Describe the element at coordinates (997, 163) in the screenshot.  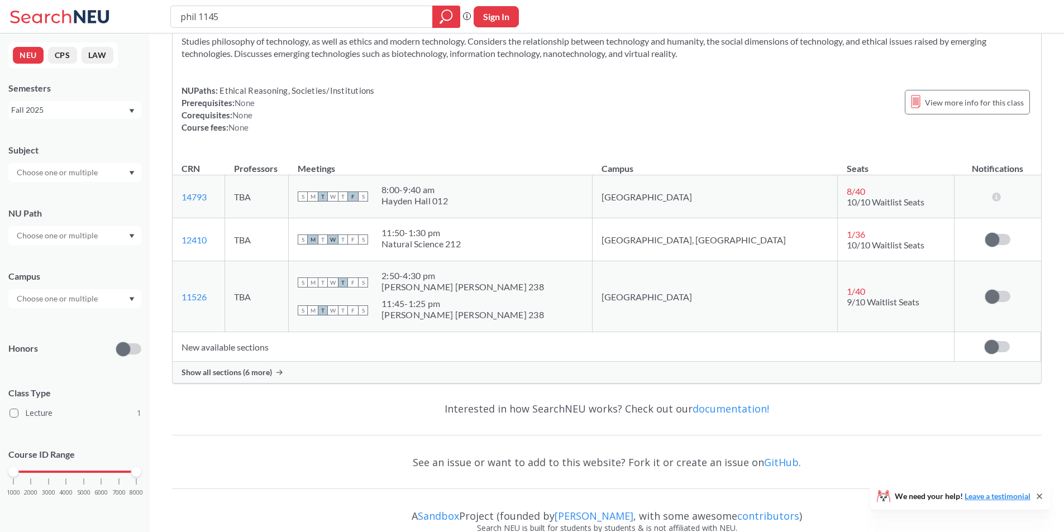
I see `th: Notifications` at that location.